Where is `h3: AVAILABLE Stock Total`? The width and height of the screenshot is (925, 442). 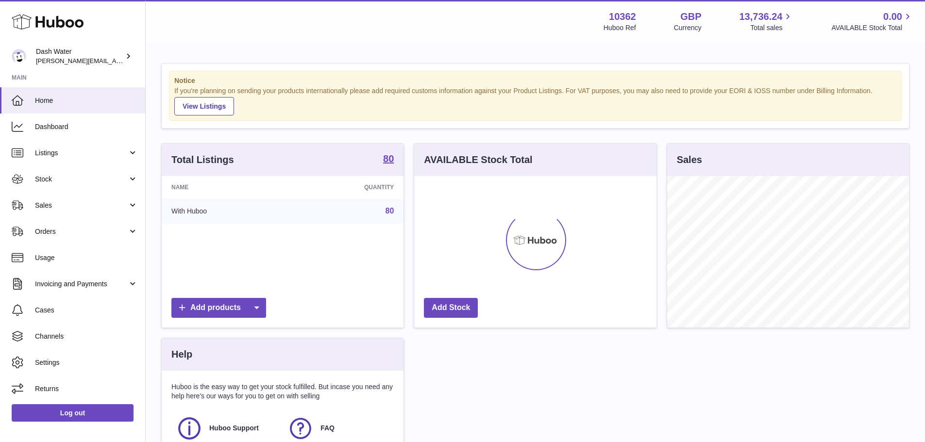
h3: AVAILABLE Stock Total is located at coordinates (478, 160).